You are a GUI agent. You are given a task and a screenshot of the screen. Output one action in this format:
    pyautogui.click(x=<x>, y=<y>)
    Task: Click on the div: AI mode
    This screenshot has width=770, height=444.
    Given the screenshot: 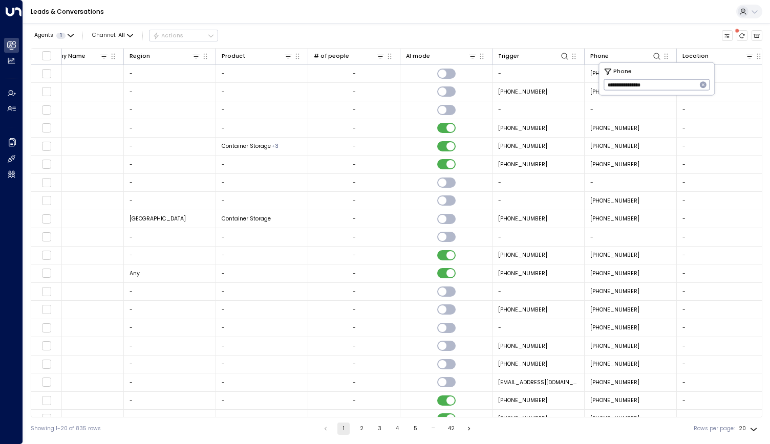 What is the action you would take?
    pyautogui.click(x=418, y=56)
    